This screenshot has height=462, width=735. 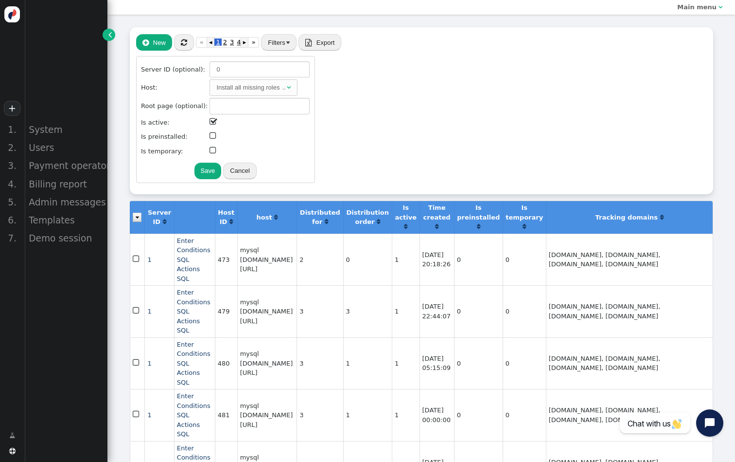 I want to click on td: Server ID (optional):, so click(x=174, y=70).